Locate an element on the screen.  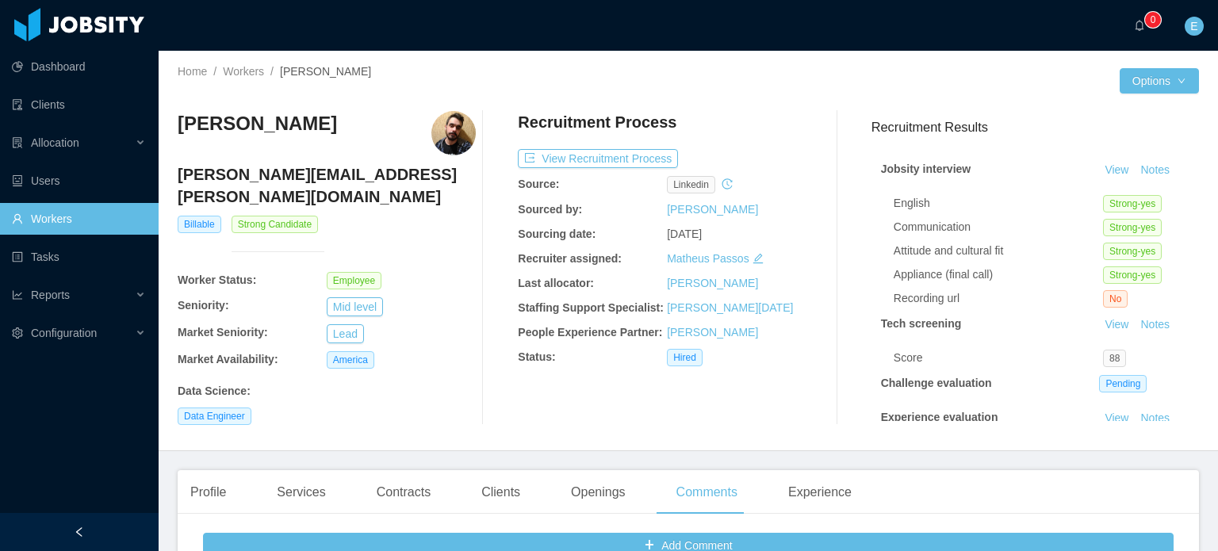
b: Recruiter assigned: is located at coordinates (570, 259).